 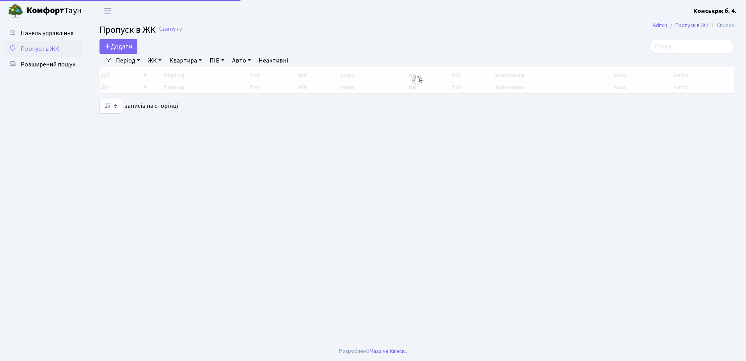 I want to click on b: Консьєрж б. 4., so click(x=715, y=11).